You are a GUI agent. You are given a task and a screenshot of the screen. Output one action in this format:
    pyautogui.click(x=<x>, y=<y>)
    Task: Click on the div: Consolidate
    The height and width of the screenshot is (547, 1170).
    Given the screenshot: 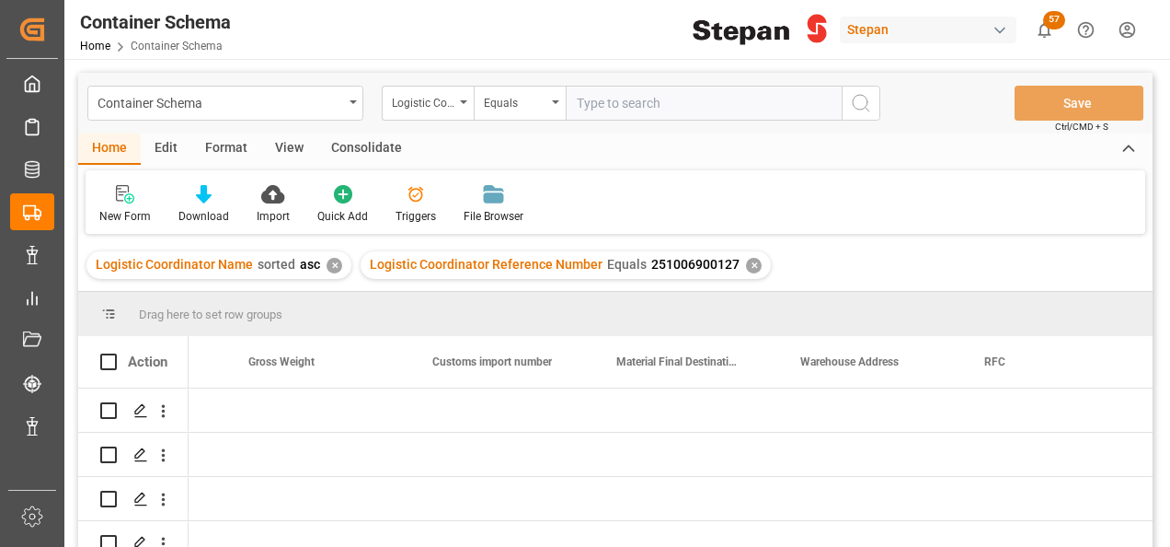 What is the action you would take?
    pyautogui.click(x=366, y=149)
    